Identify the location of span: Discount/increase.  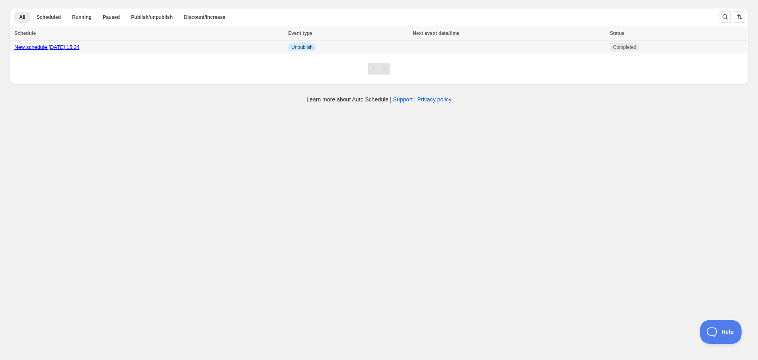
(204, 17).